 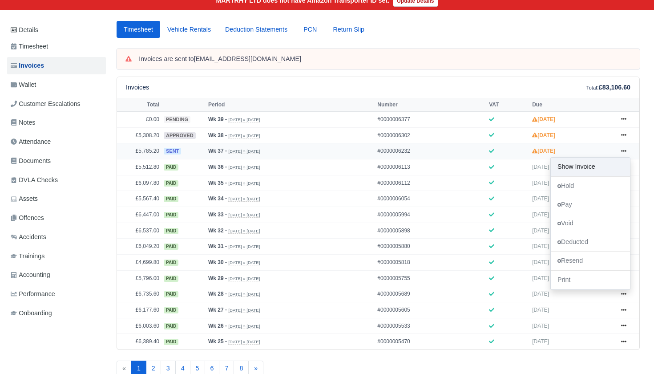 What do you see at coordinates (217, 246) in the screenshot?
I see `strong: Wk 31 -` at bounding box center [217, 246].